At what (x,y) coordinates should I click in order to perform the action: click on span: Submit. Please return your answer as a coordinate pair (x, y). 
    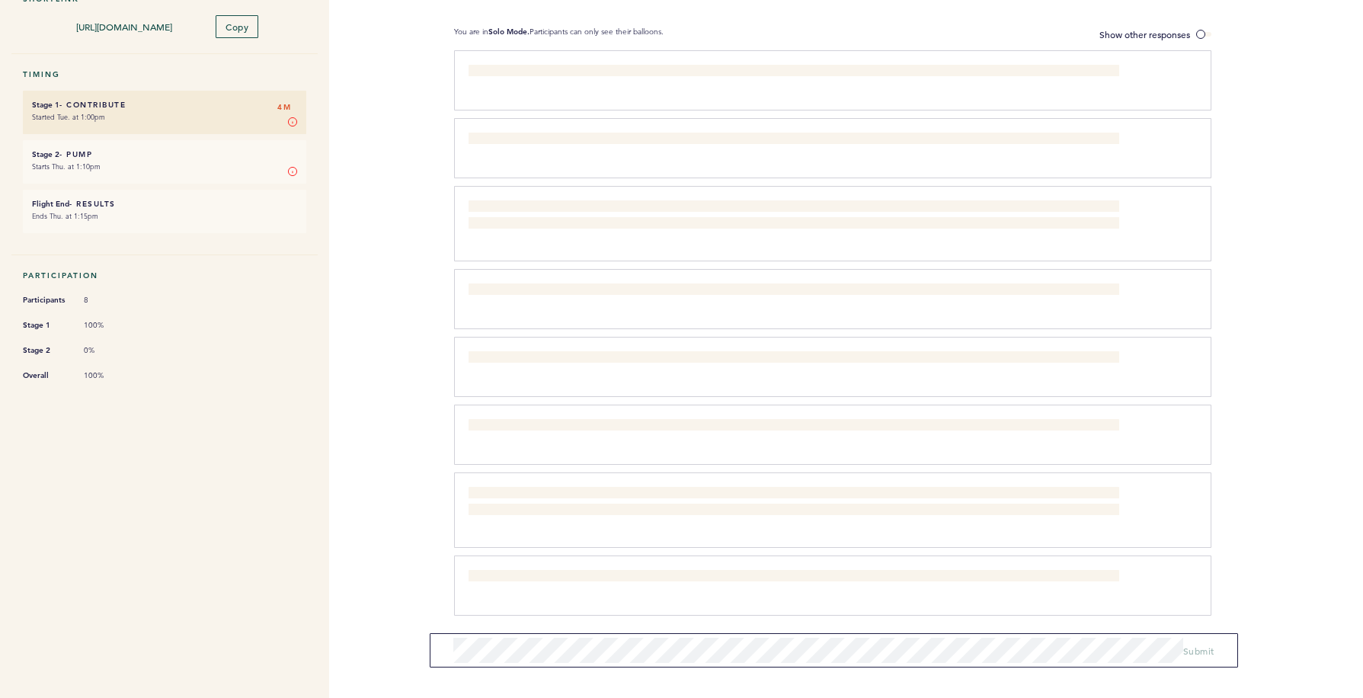
    Looking at the image, I should click on (1199, 651).